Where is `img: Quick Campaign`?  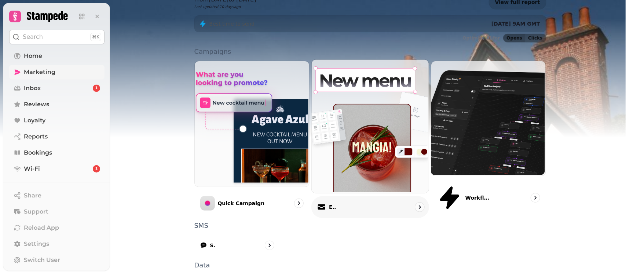 img: Quick Campaign is located at coordinates (251, 123).